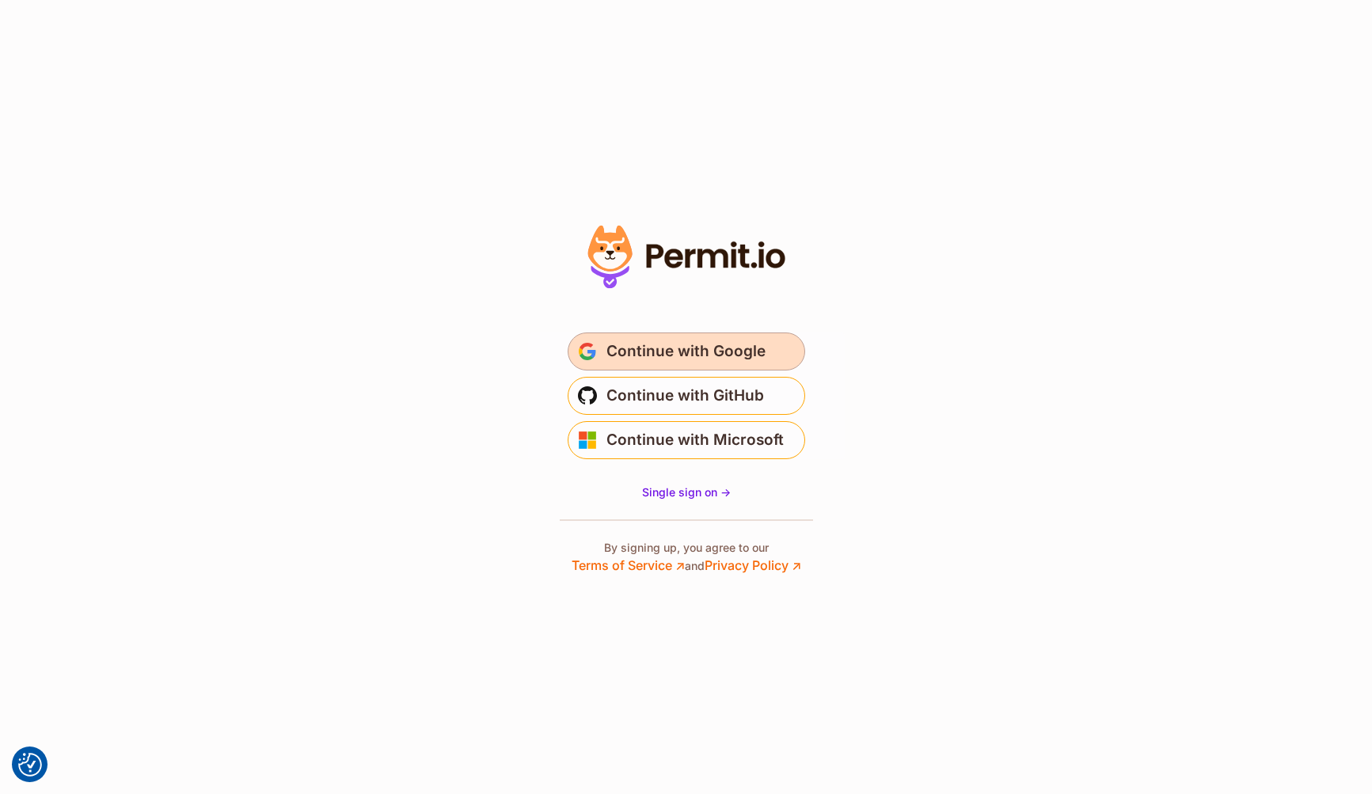 The width and height of the screenshot is (1372, 794). Describe the element at coordinates (686, 396) in the screenshot. I see `button: Continue with GitHub` at that location.